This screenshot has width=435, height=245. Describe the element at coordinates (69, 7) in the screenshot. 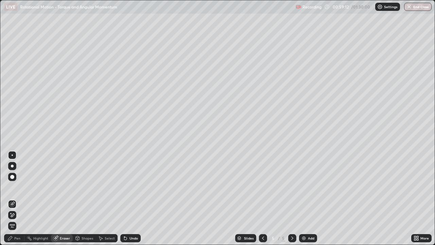

I see `p: Rotational Motion - Torque and Angular Momentum` at that location.